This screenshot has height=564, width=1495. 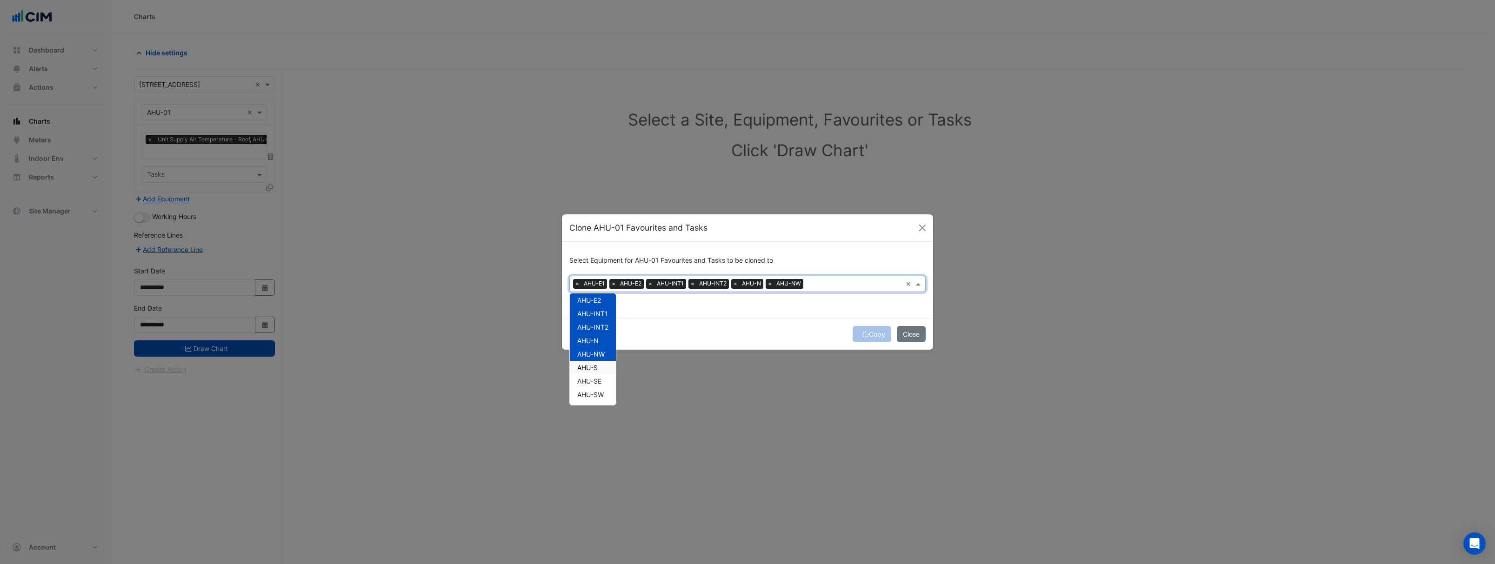 I want to click on h6: Select Equipment for AHU-01 Favourites and Tasks to be cloned to, so click(x=747, y=260).